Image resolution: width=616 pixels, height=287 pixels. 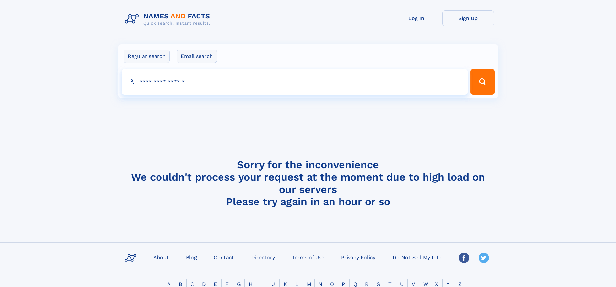 I want to click on img: Facebook, so click(x=464, y=258).